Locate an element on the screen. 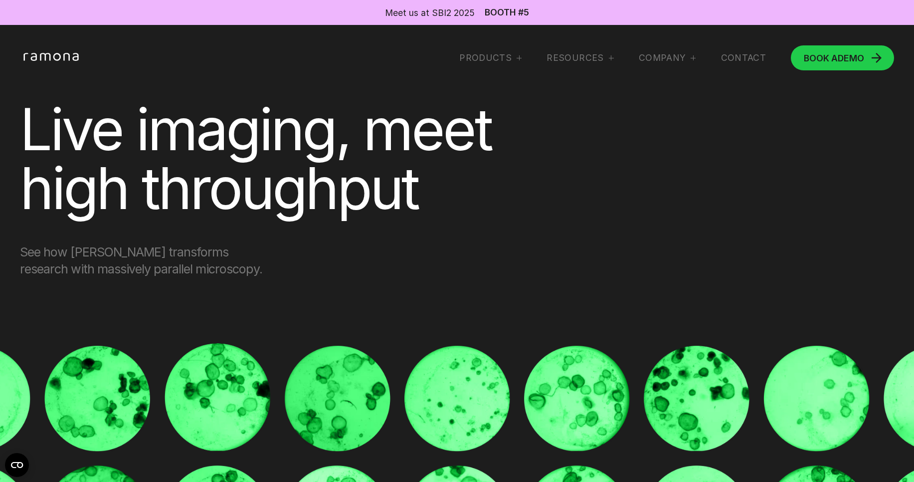  a: Contact is located at coordinates (744, 58).